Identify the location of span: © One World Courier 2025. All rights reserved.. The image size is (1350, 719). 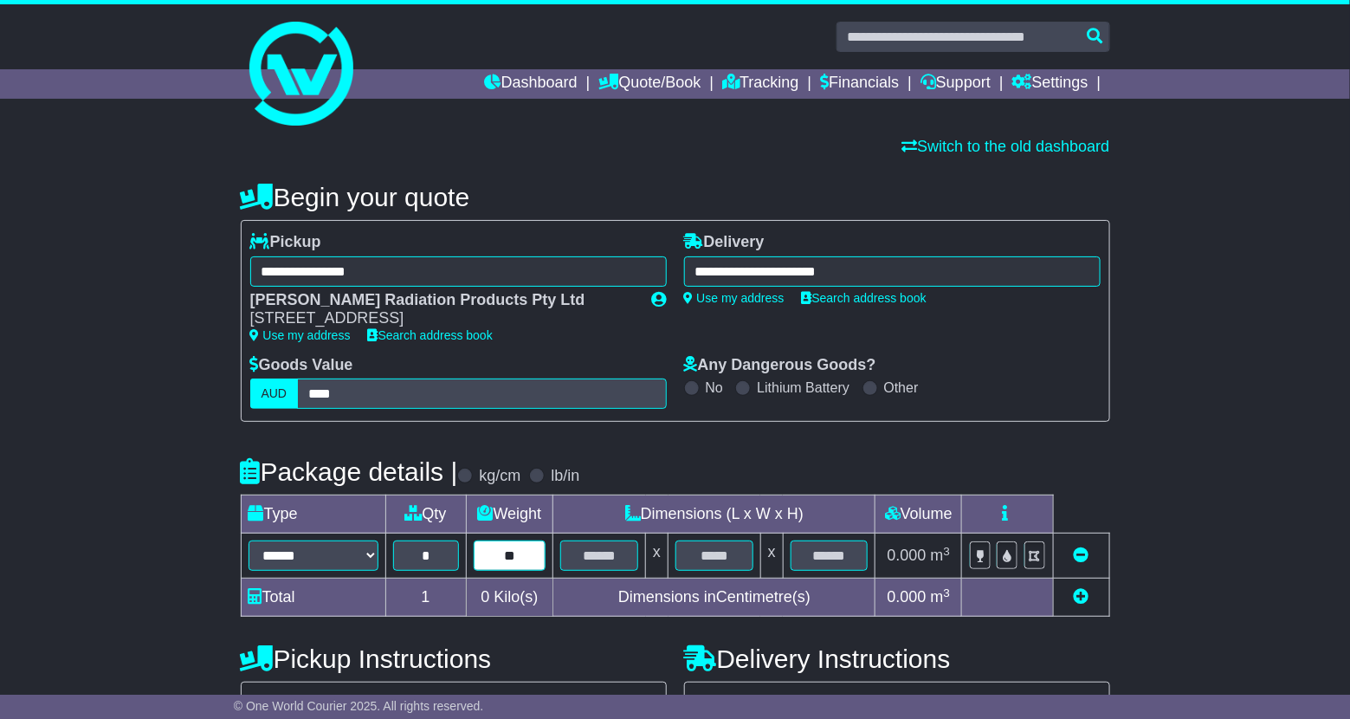
(358, 706).